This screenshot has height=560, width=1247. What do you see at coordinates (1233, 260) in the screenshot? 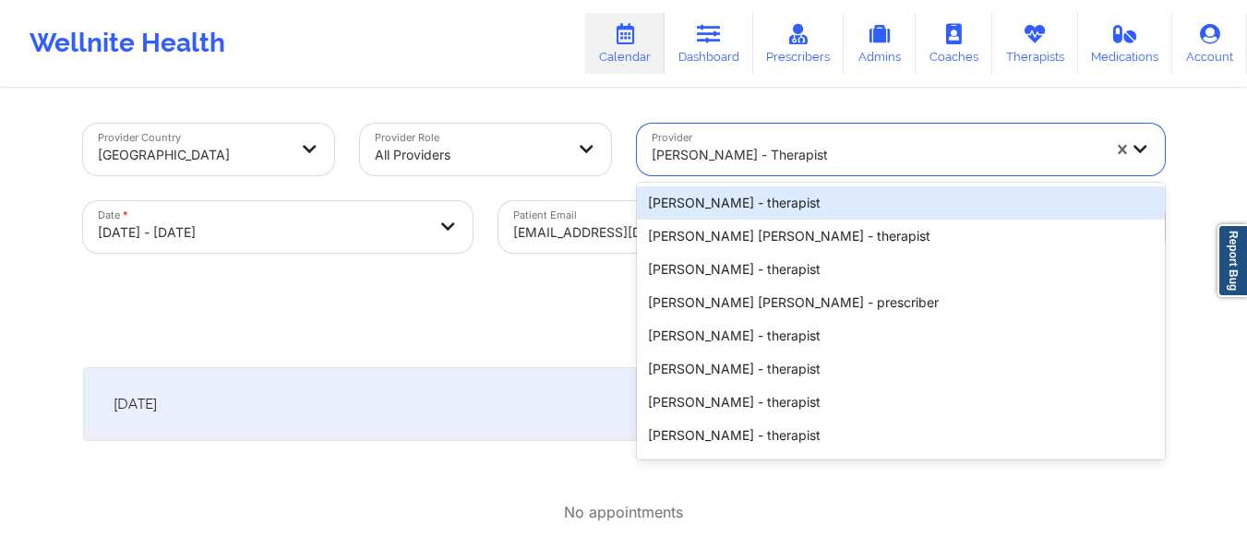
I see `a: Report Bug` at bounding box center [1233, 260].